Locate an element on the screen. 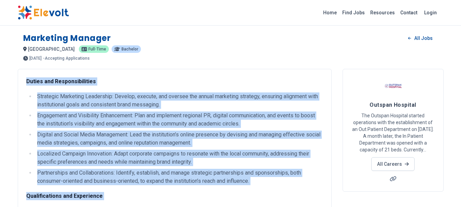 The image size is (461, 207). span: Outspan Hospital is located at coordinates (393, 105).